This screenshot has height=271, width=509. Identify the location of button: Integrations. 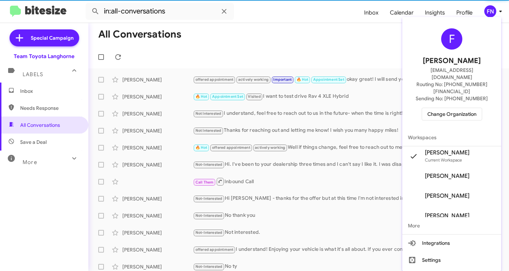
(452, 243).